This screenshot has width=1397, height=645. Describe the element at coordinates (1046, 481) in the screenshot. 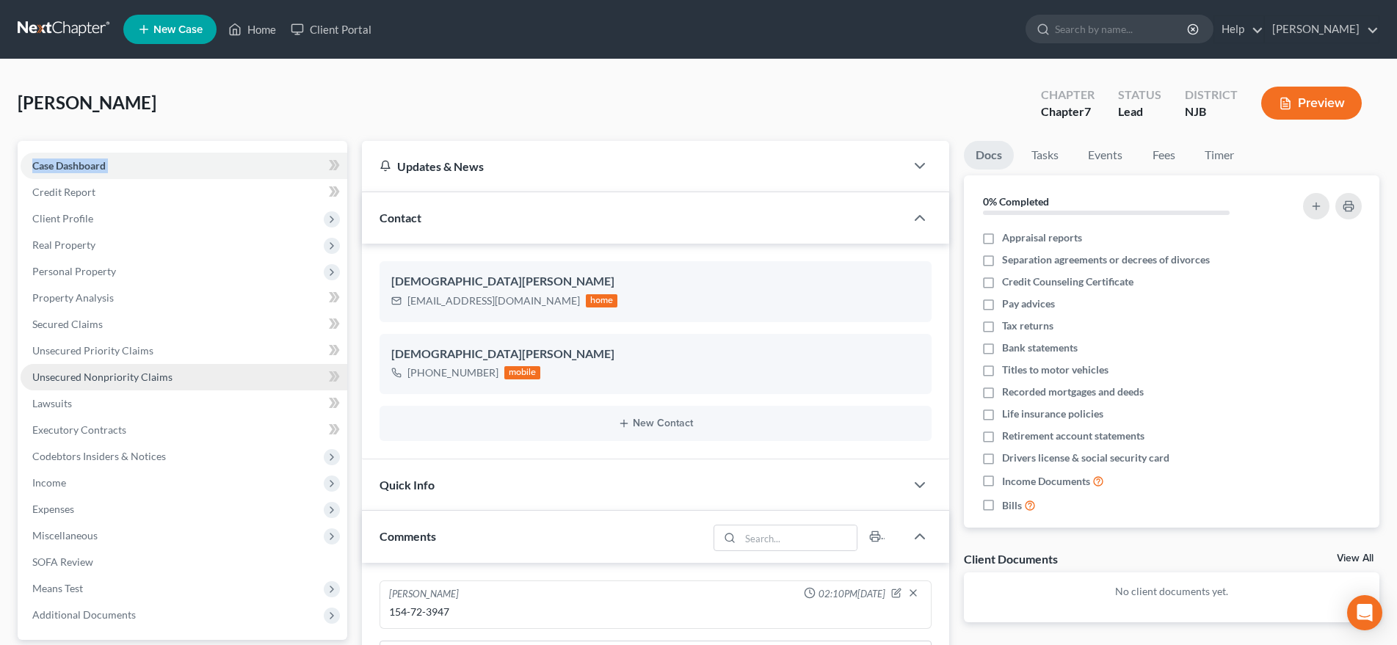

I see `span: Income Documents` at that location.